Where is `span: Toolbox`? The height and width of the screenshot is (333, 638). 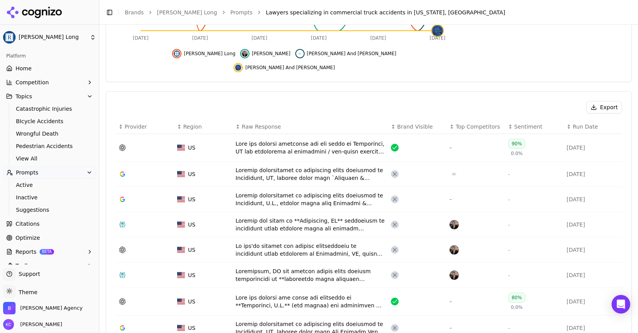 span: Toolbox is located at coordinates (26, 266).